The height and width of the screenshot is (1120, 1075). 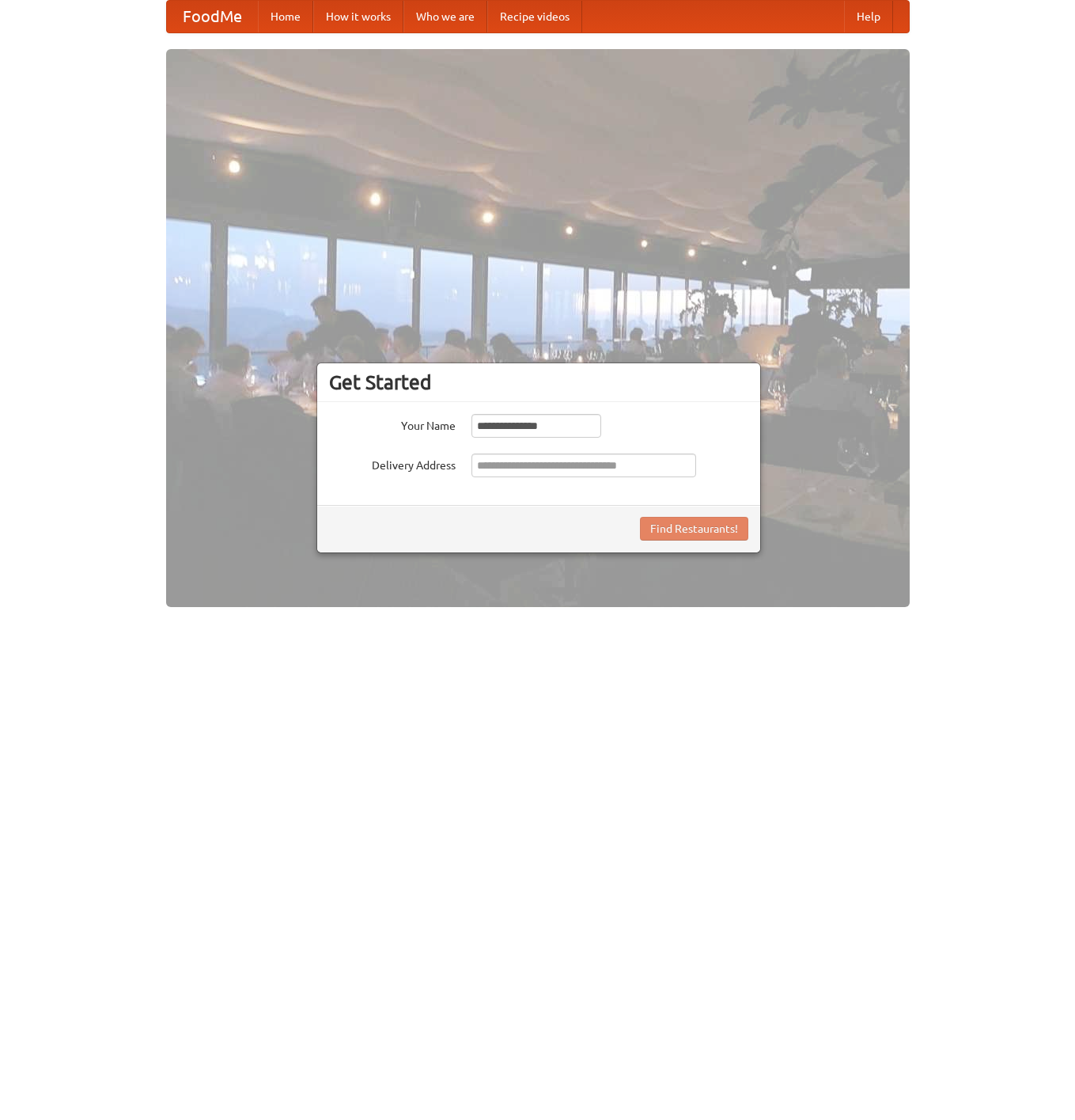 What do you see at coordinates (694, 529) in the screenshot?
I see `button: Find Restaurants!` at bounding box center [694, 529].